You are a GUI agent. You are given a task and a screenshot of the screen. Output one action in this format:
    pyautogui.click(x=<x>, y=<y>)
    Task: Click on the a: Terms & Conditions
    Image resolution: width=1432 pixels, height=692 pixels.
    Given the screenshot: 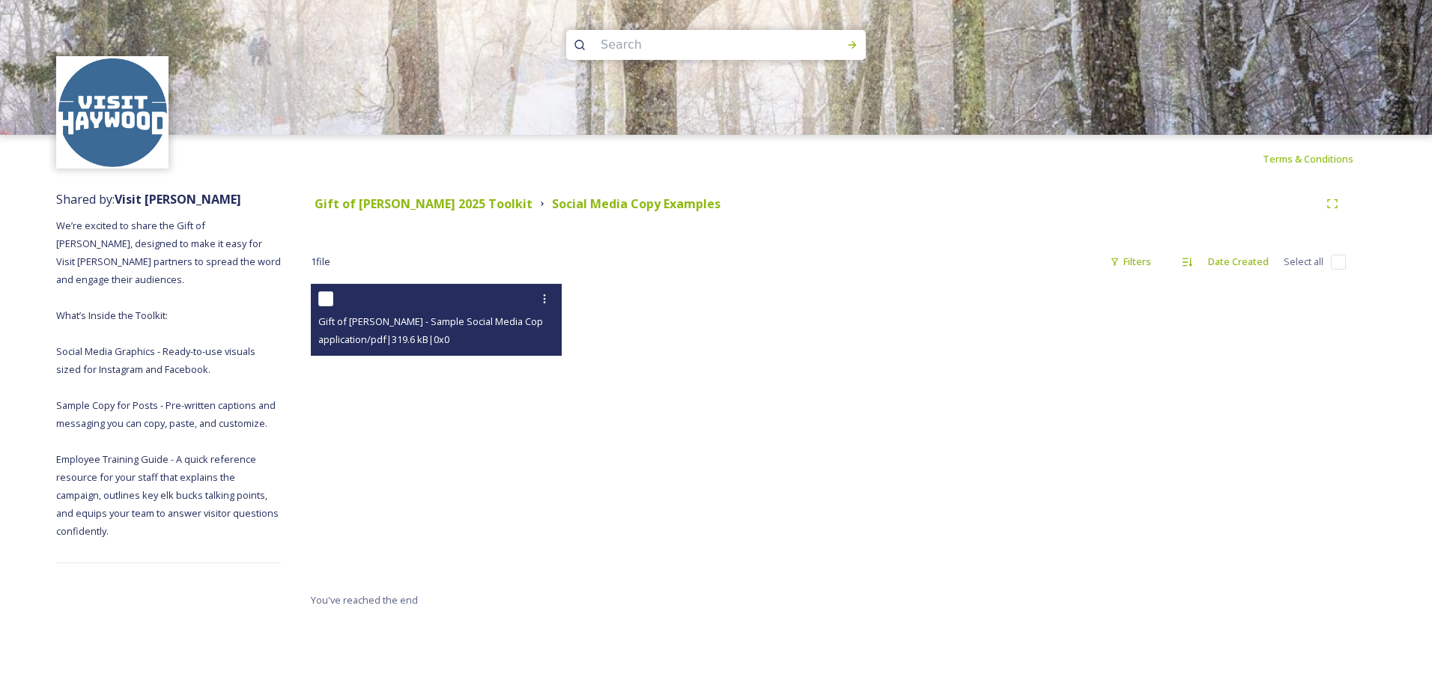 What is the action you would take?
    pyautogui.click(x=1319, y=159)
    